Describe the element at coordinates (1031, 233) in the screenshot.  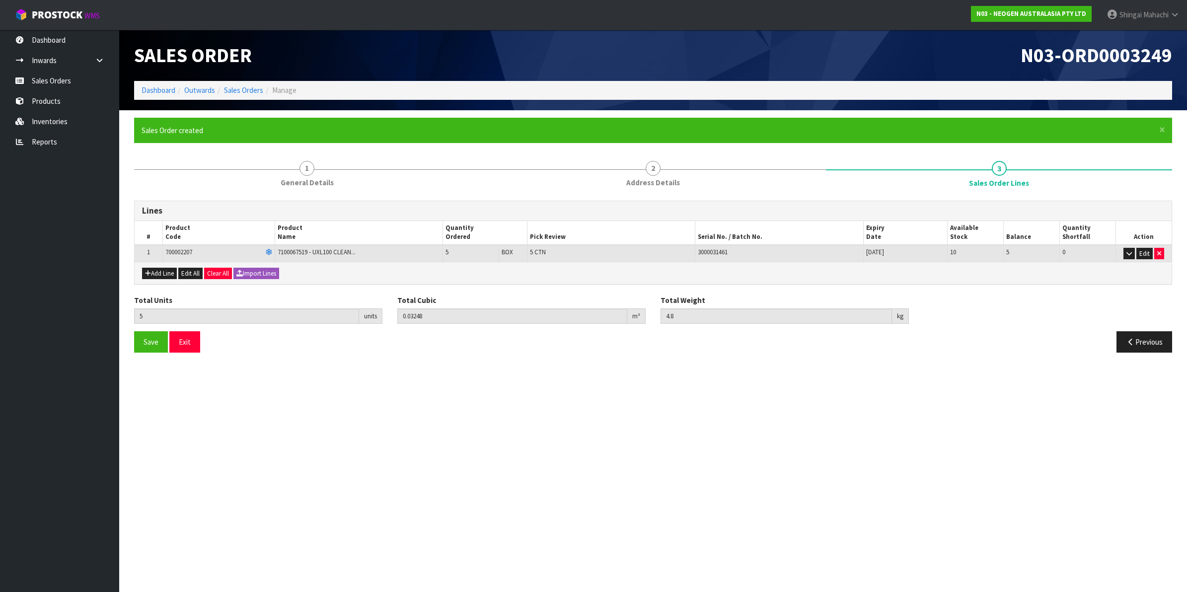
I see `th: Balance` at that location.